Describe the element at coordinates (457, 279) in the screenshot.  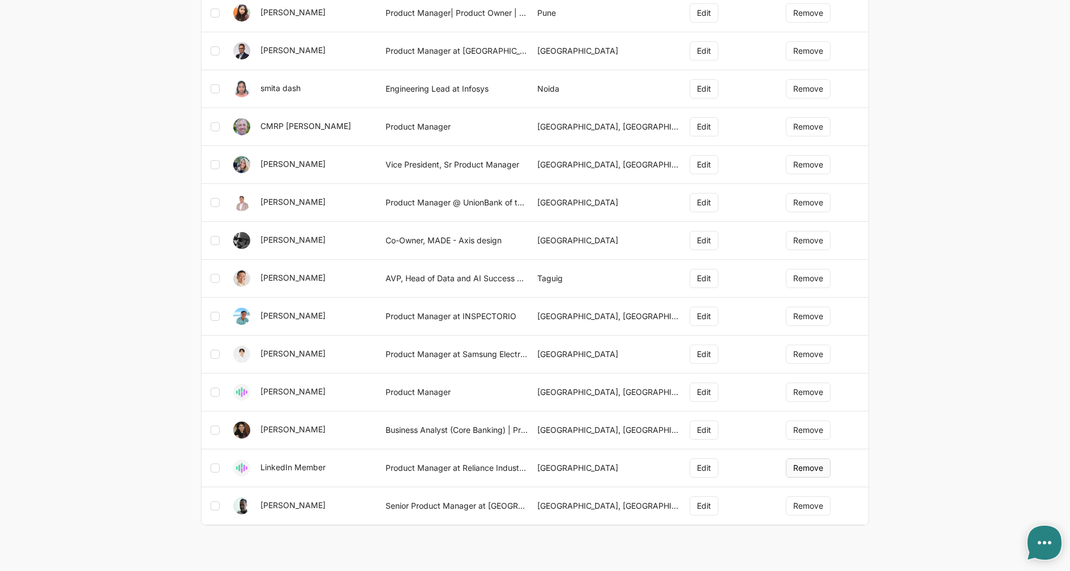
I see `td: AVP, Head of Data and AI Success Management for Enabling Units` at that location.